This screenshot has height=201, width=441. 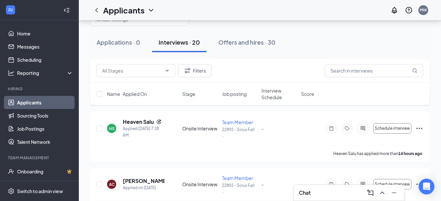 I want to click on svg: ChevronUp, so click(x=382, y=193).